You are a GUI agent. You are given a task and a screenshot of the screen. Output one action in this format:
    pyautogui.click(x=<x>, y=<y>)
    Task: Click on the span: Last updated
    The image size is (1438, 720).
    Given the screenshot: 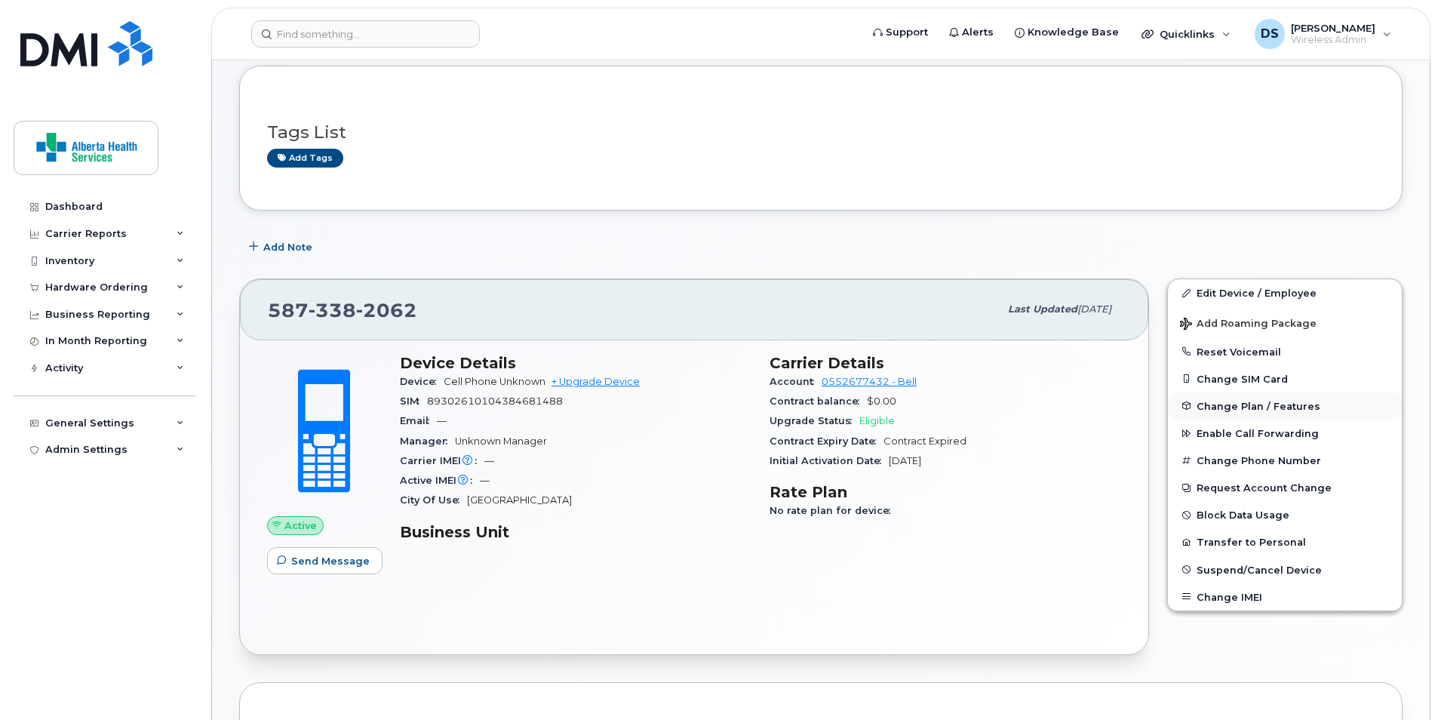 What is the action you would take?
    pyautogui.click(x=1043, y=309)
    